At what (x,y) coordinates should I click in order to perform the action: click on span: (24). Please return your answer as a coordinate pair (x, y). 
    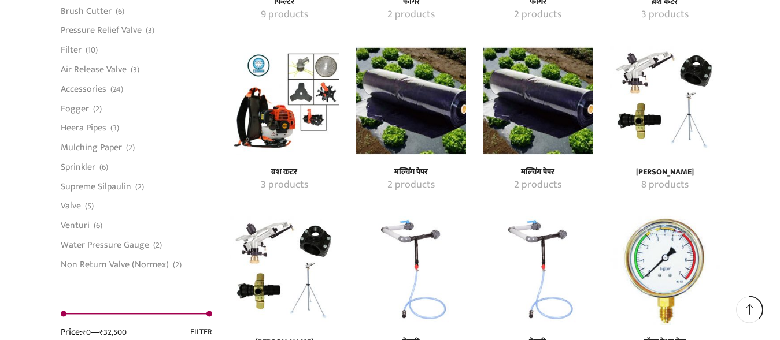
    Looking at the image, I should click on (117, 90).